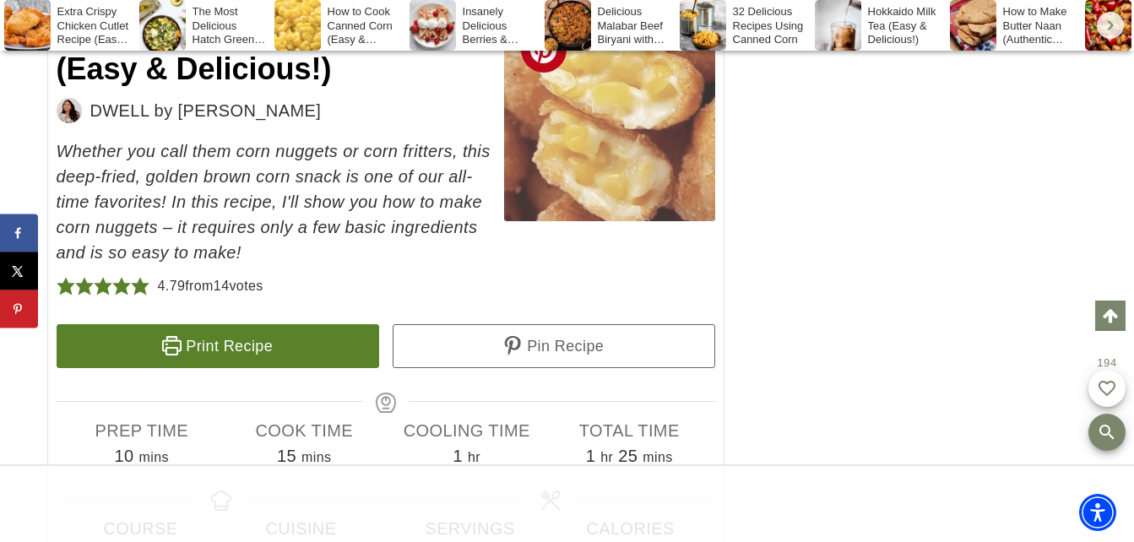  Describe the element at coordinates (304, 430) in the screenshot. I see `span: Cook Time` at that location.